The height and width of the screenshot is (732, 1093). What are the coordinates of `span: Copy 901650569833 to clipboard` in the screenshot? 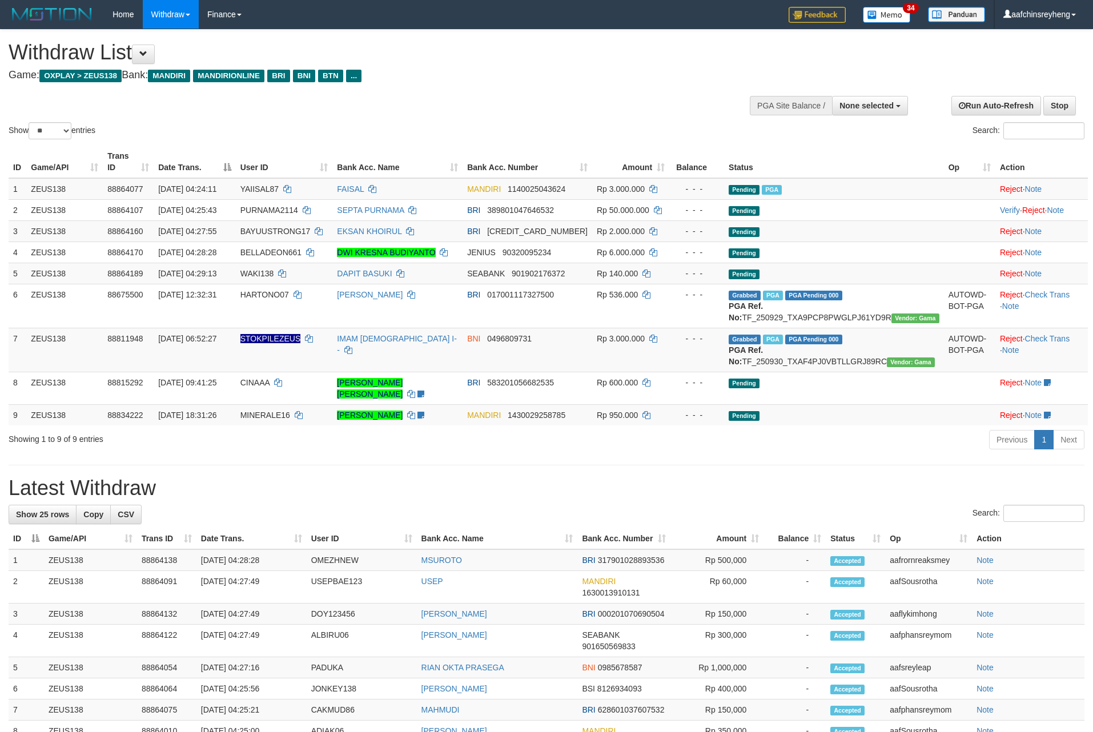 It's located at (608, 646).